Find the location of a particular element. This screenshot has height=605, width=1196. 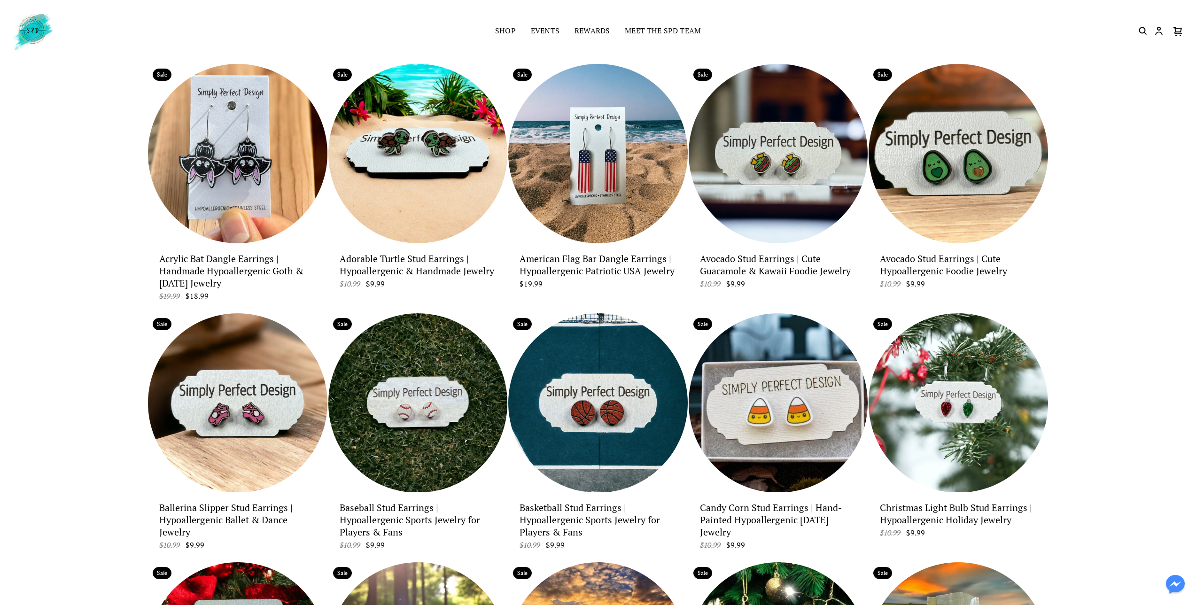

p: Avocado Stud Earrings | Cute Guacamole & Kawaii Foodie Jewelry is located at coordinates (779, 265).